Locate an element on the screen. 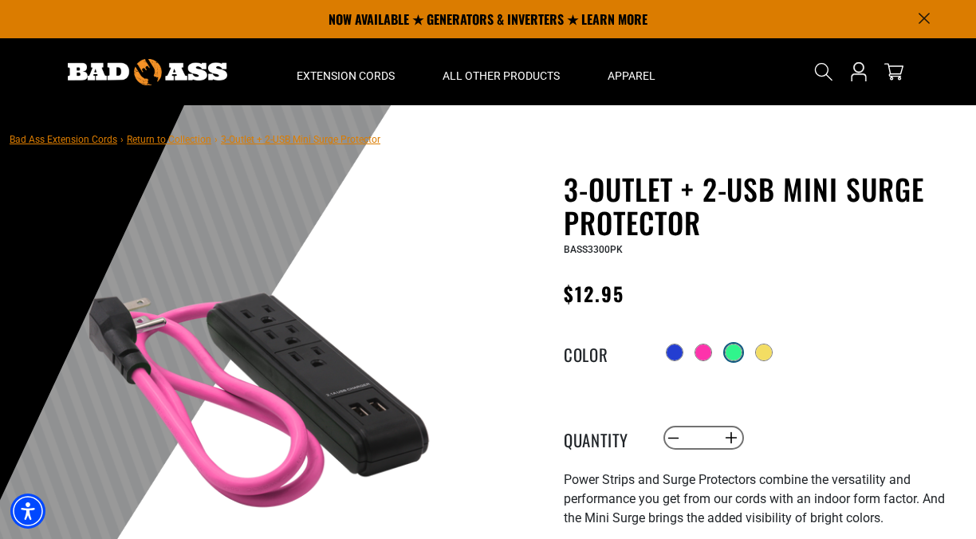 This screenshot has width=976, height=539. span: Apparel is located at coordinates (631, 76).